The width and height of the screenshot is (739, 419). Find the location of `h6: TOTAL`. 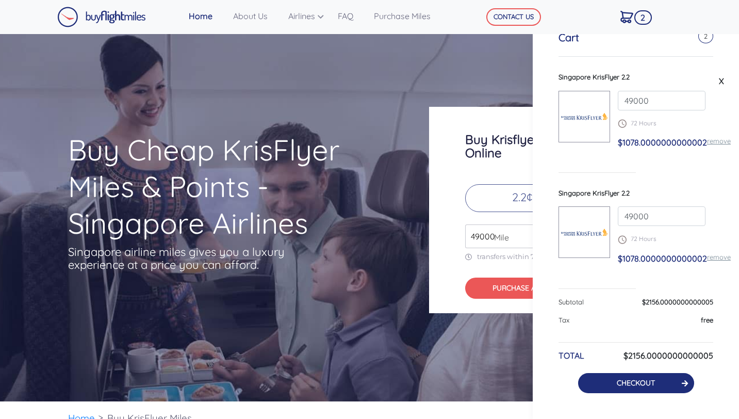

h6: TOTAL is located at coordinates (571, 355).